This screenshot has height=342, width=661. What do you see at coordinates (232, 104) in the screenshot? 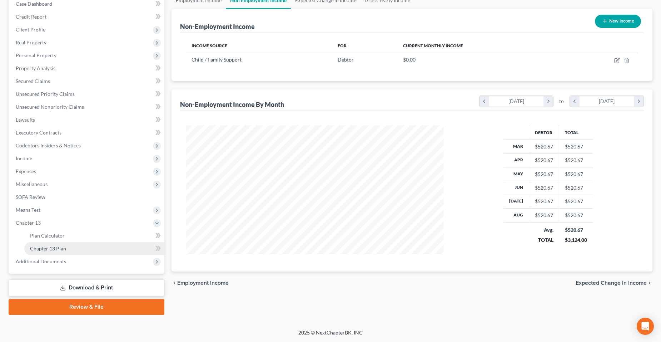
I see `div: Non-Employment Income By Month` at bounding box center [232, 104].